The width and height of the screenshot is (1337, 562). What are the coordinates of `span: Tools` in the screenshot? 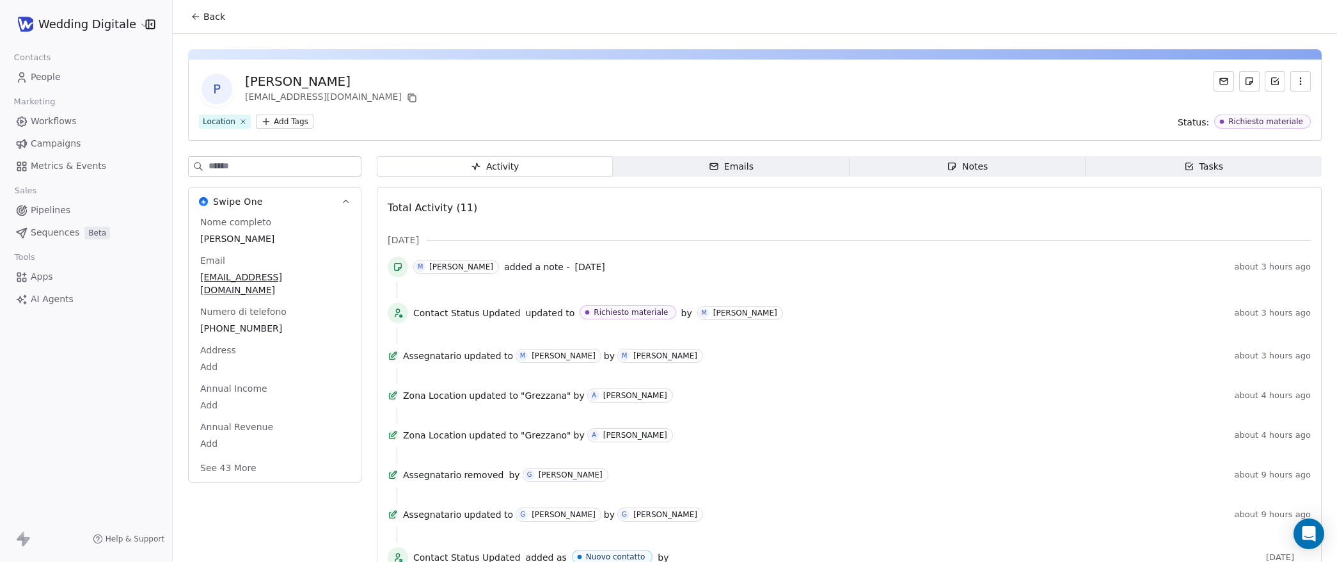 It's located at (24, 257).